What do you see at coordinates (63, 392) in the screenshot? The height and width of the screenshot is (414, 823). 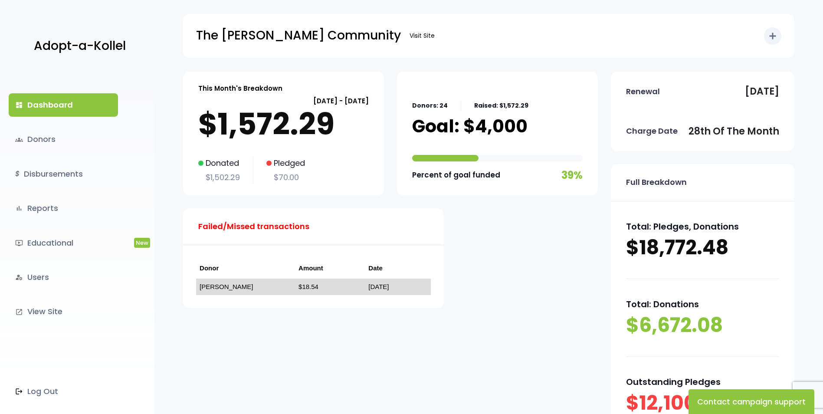 I see `a: Log Out` at bounding box center [63, 392].